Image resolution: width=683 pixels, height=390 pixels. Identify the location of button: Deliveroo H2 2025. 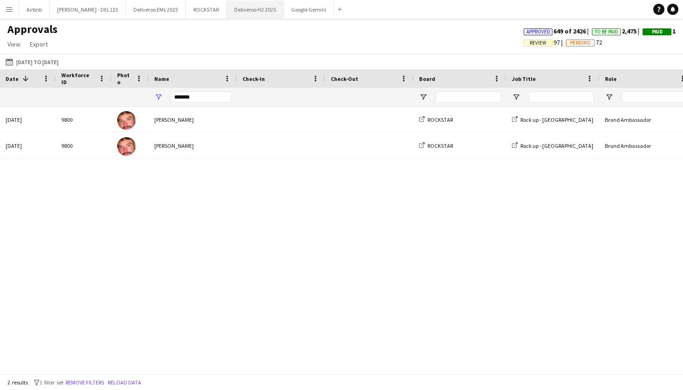
(255, 9).